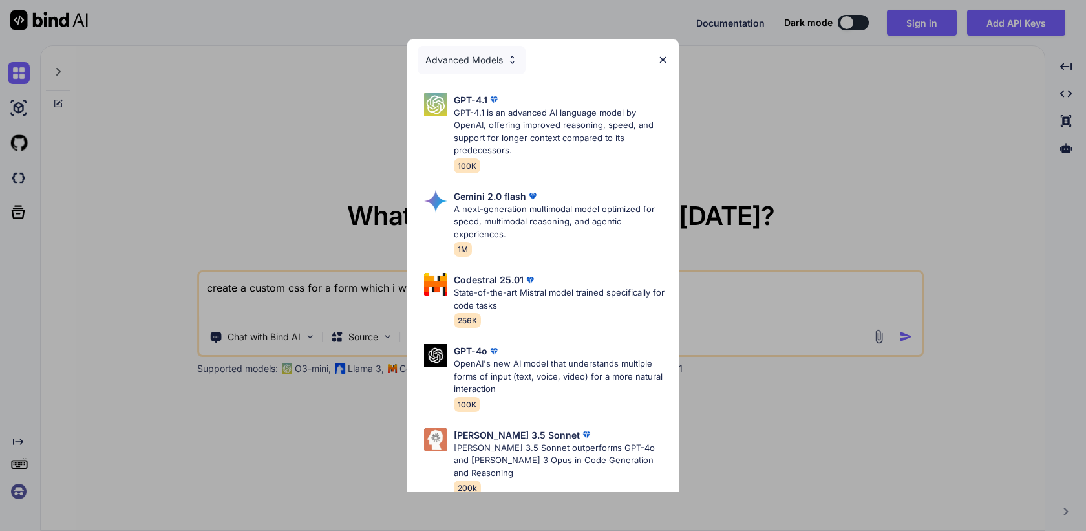 This screenshot has width=1086, height=531. What do you see at coordinates (470, 100) in the screenshot?
I see `p: GPT-4.1` at bounding box center [470, 100].